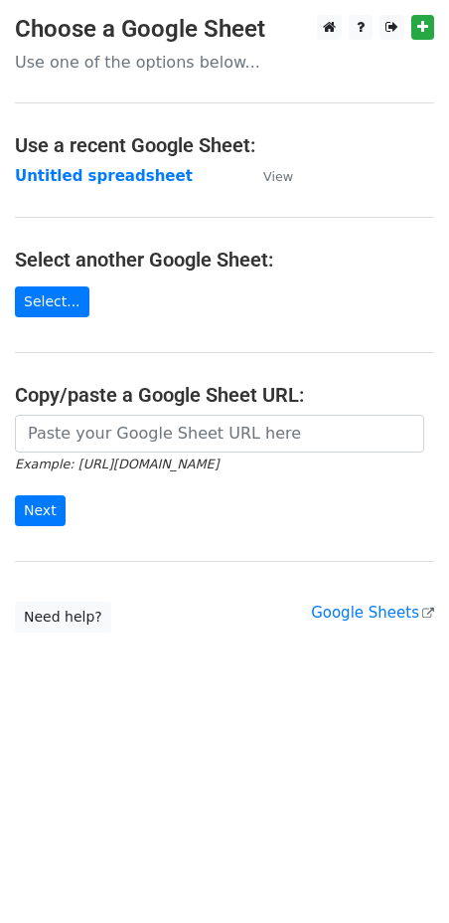  What do you see at coordinates (103, 176) in the screenshot?
I see `a: Untitled spreadsheet` at bounding box center [103, 176].